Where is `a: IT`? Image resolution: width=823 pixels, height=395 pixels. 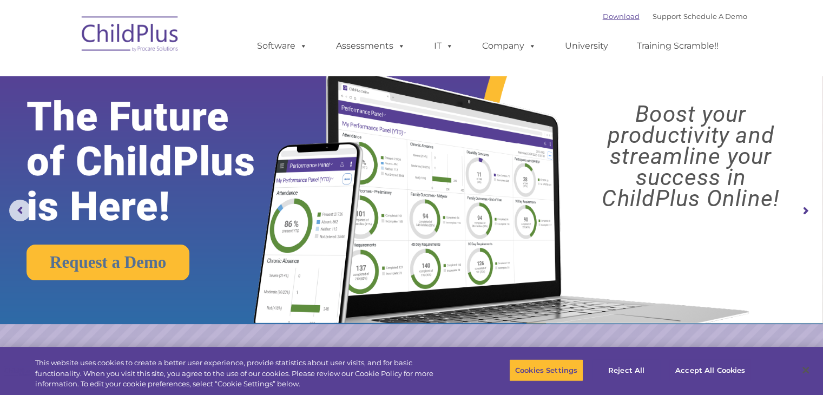 a: IT is located at coordinates (443, 46).